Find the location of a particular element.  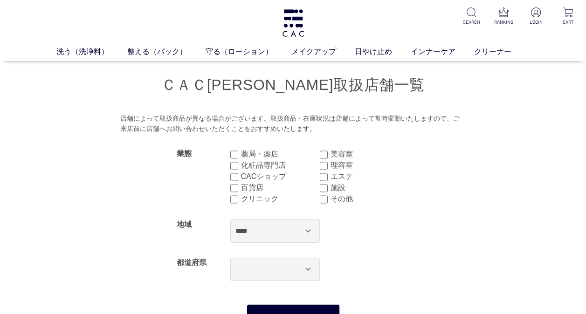

a: 日やけ止め is located at coordinates (383, 52).